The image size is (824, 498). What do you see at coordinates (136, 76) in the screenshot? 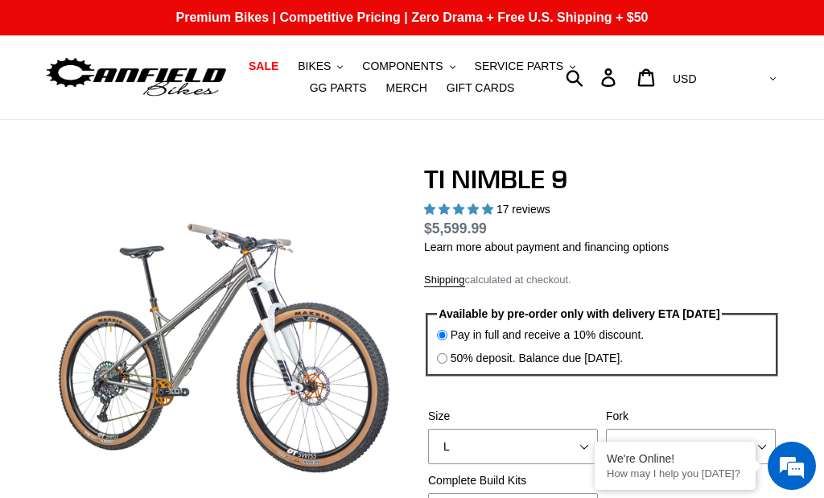
I see `img: Canfield Bikes` at bounding box center [136, 76].